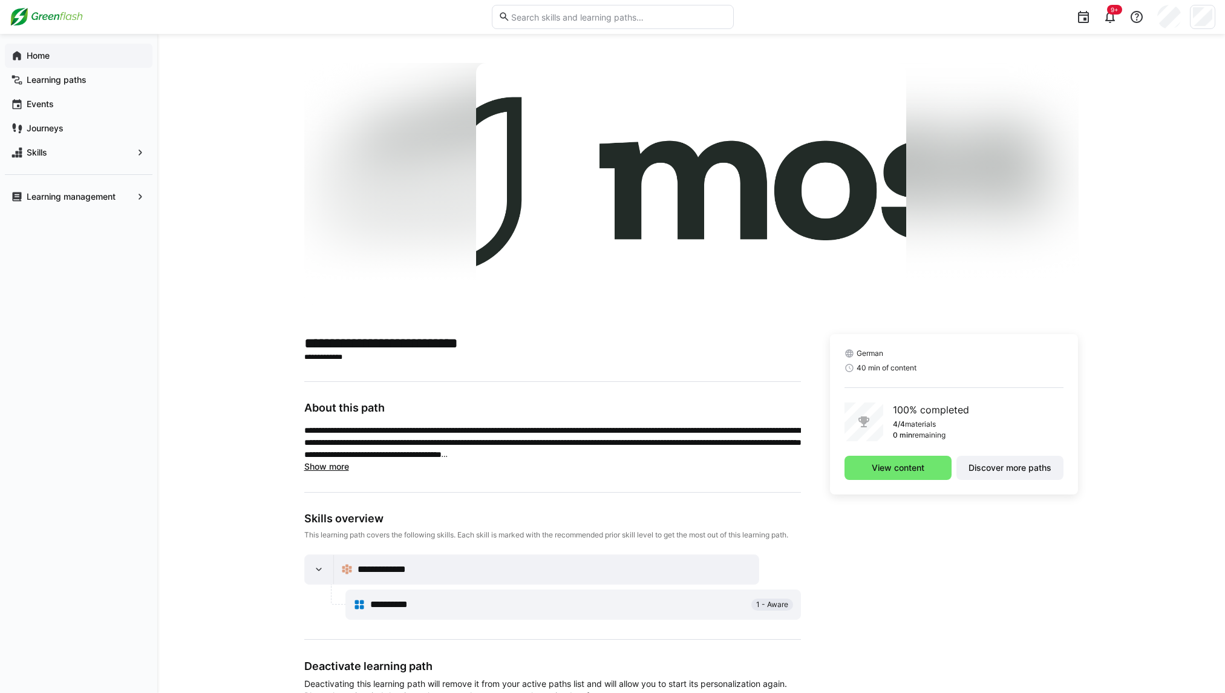 The height and width of the screenshot is (693, 1225). What do you see at coordinates (902, 435) in the screenshot?
I see `p: 0 min` at bounding box center [902, 435].